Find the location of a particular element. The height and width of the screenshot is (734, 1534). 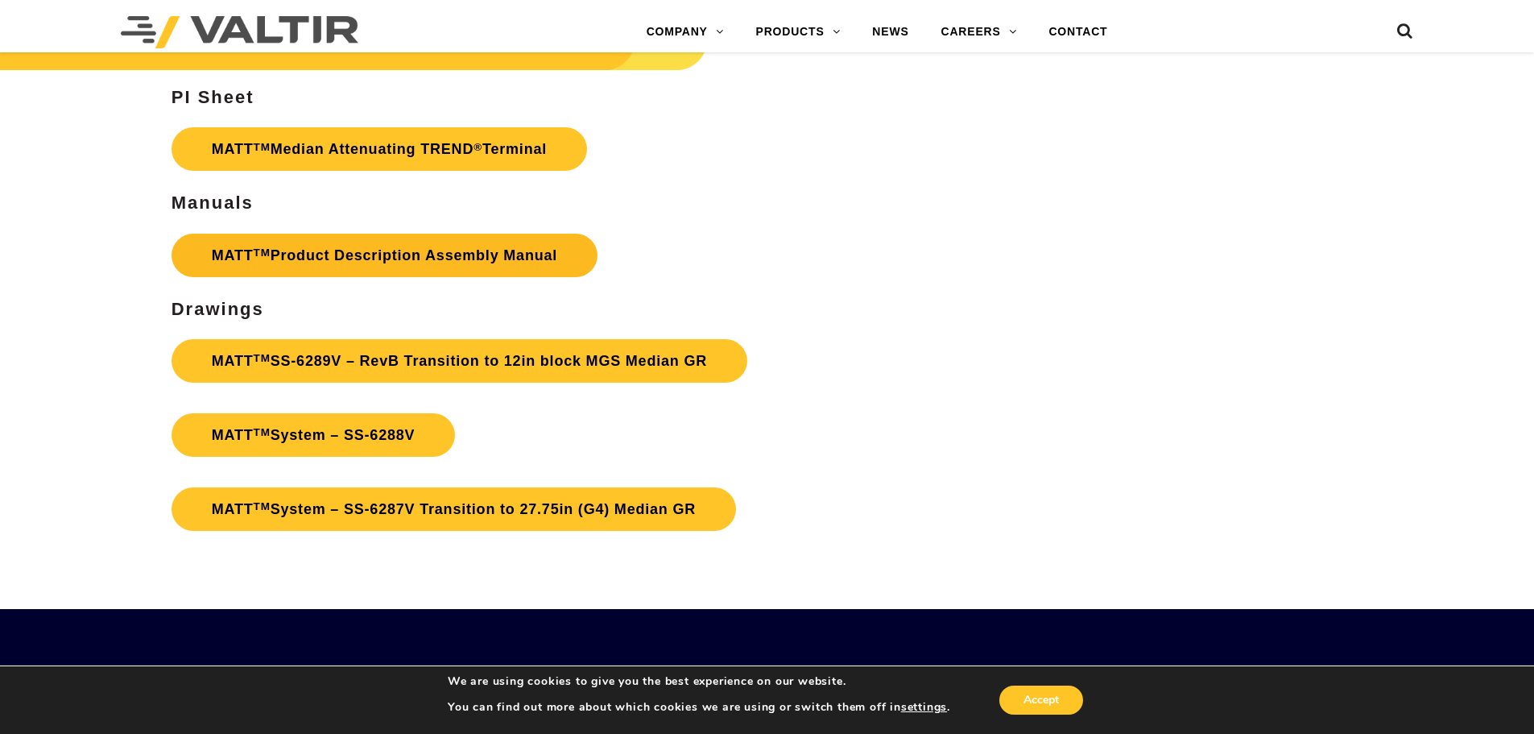

a: MATTTMProduct Description Assembly Manual is located at coordinates (384, 255).